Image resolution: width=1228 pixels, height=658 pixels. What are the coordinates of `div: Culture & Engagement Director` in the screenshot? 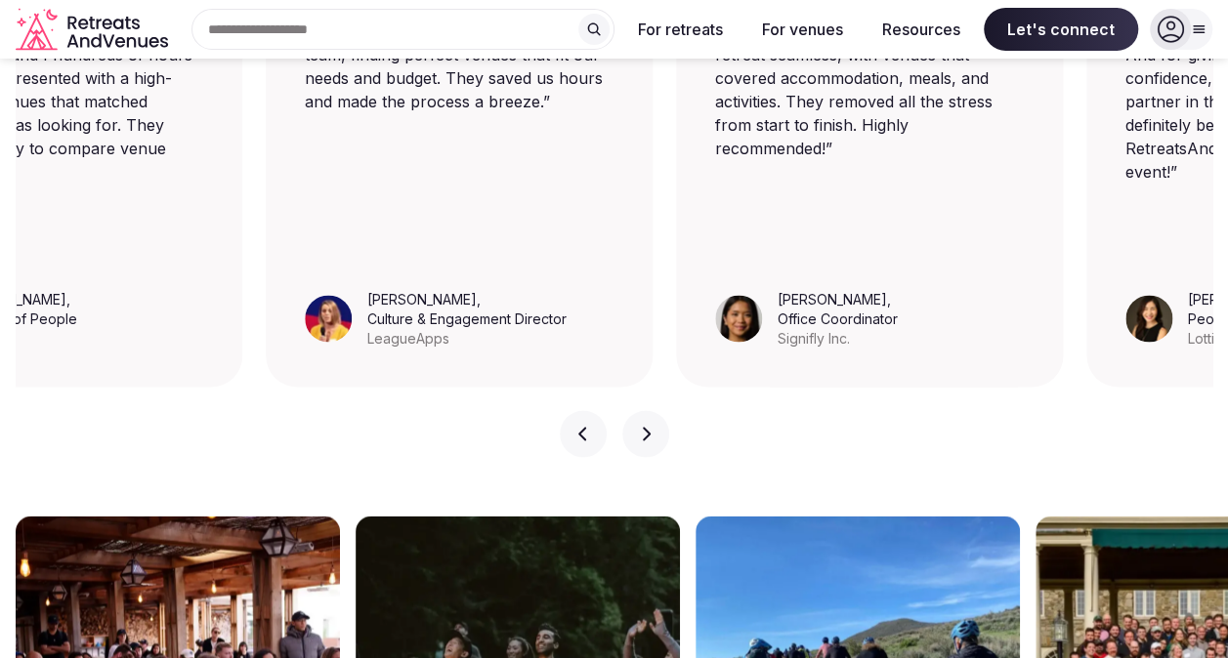 It's located at (467, 318).